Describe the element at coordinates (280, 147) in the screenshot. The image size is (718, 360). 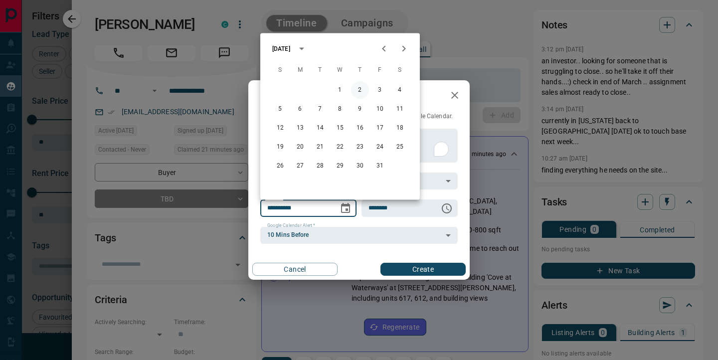
I see `button: 19` at that location.